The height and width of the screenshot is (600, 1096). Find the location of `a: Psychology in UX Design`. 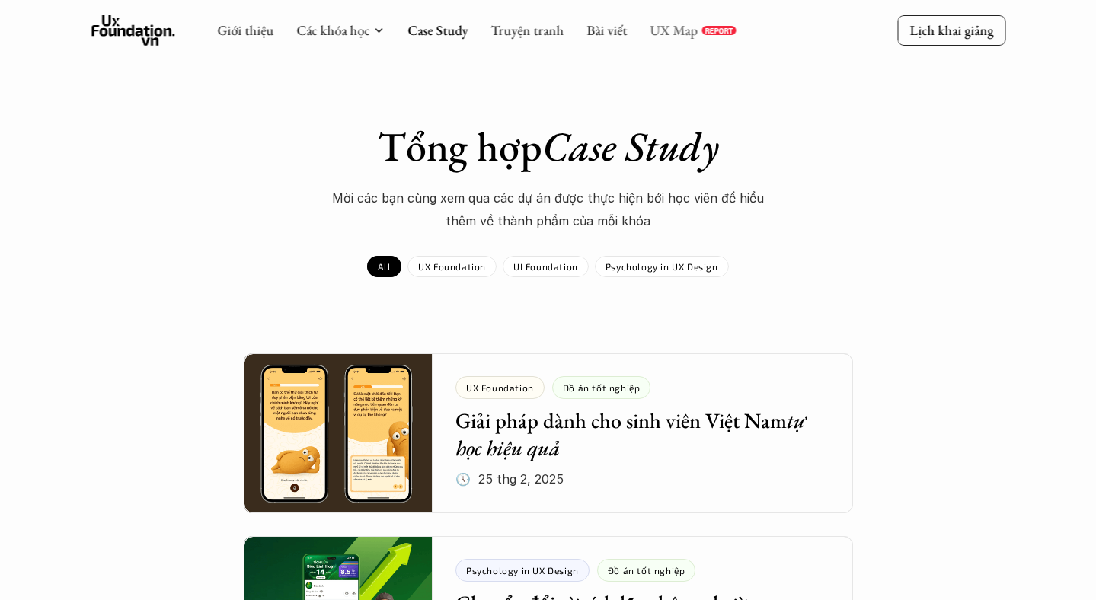

a: Psychology in UX Design is located at coordinates (662, 267).